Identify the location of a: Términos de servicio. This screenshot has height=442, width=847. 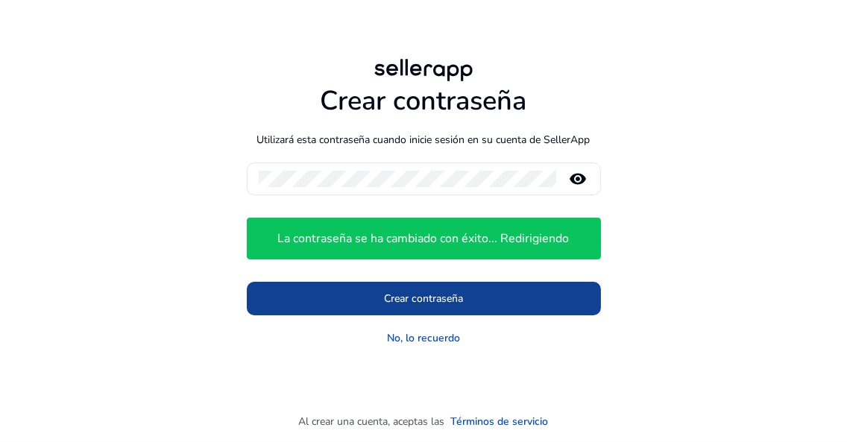
(499, 421).